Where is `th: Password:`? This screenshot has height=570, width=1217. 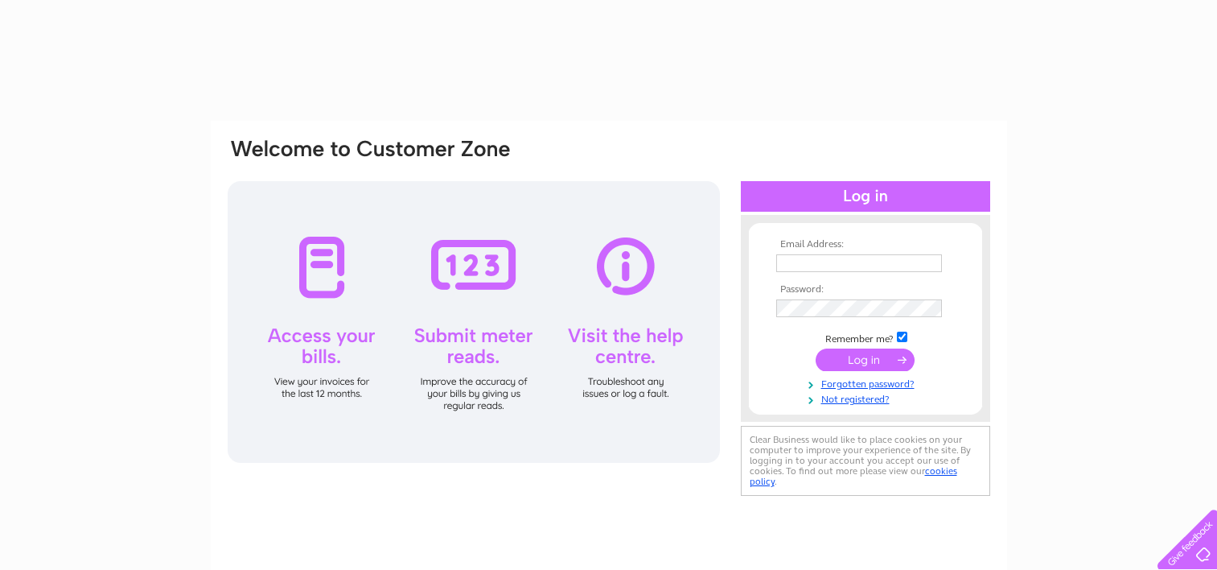
th: Password: is located at coordinates (866, 290).